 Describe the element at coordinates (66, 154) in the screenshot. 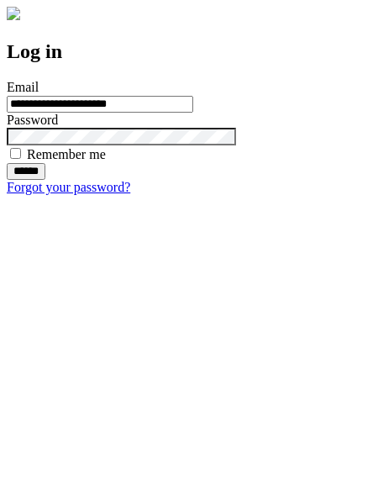

I see `label: Remember me` at that location.